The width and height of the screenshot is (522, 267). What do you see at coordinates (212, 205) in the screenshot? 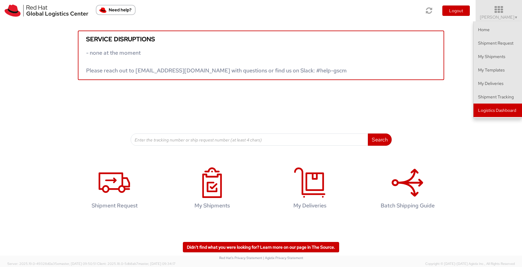
I see `h4: My Shipments` at bounding box center [212, 205].